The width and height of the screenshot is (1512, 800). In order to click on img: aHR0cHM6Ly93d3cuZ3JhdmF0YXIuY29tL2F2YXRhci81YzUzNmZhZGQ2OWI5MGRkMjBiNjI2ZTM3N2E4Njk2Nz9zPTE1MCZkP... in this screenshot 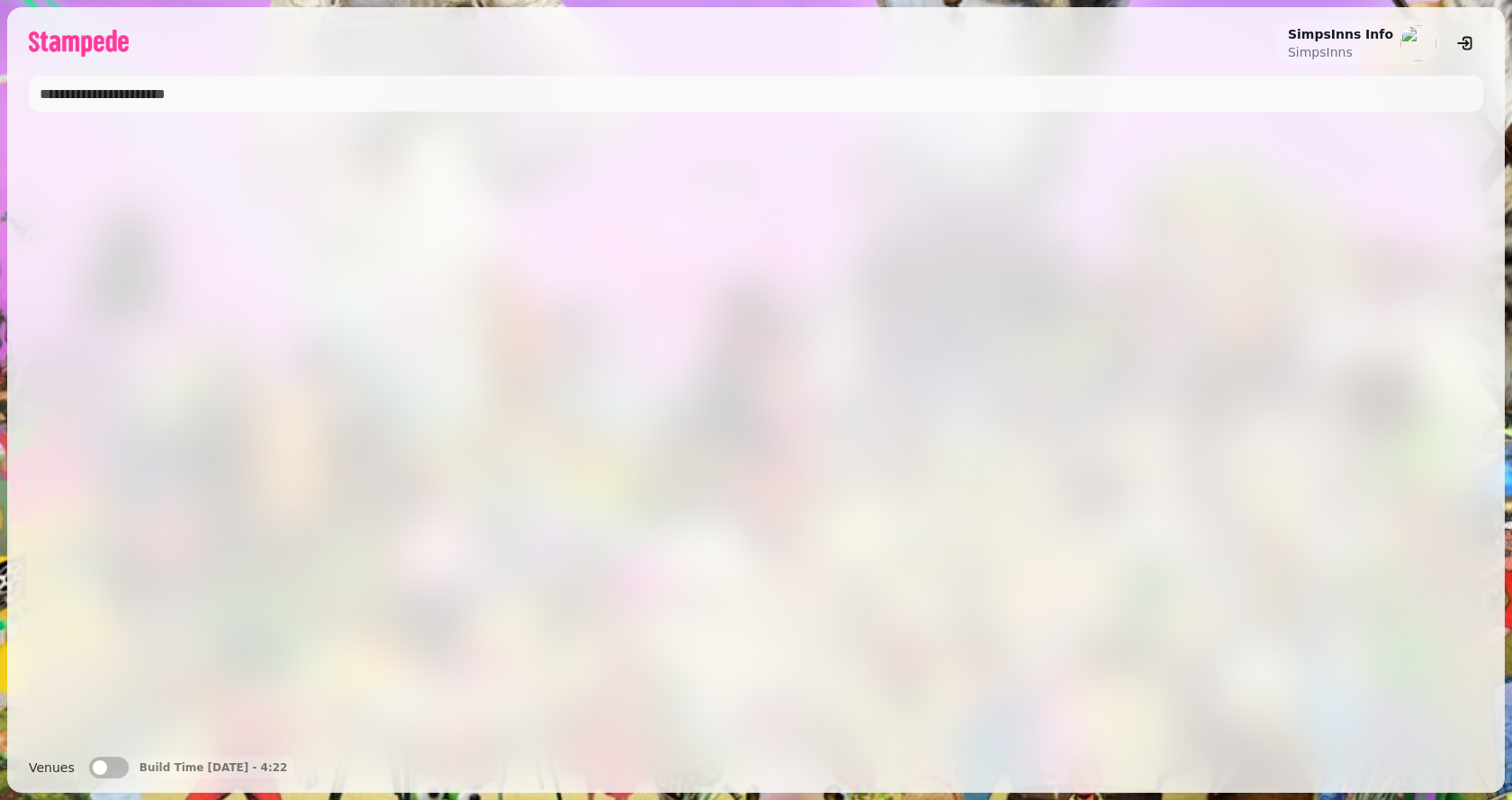, I will do `click(1418, 43)`.